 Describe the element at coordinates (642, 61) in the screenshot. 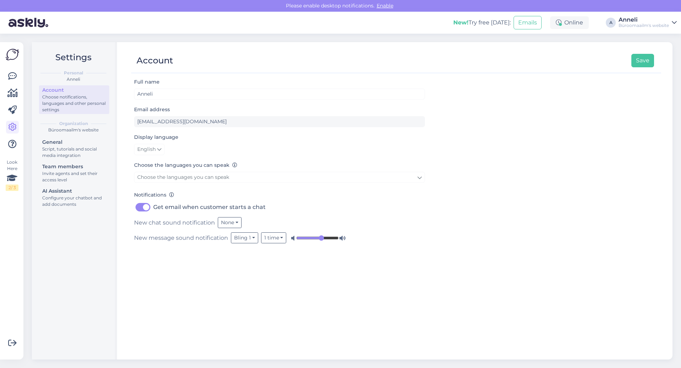

I see `button: Save` at that location.